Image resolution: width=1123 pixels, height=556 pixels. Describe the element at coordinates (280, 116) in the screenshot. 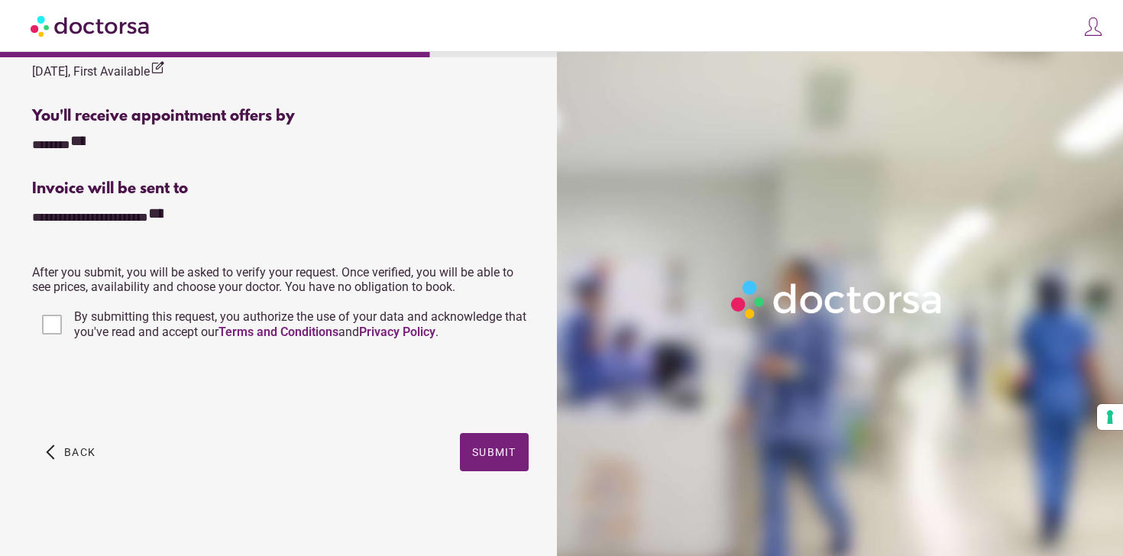

I see `div: You'll receive appointment offers by` at that location.